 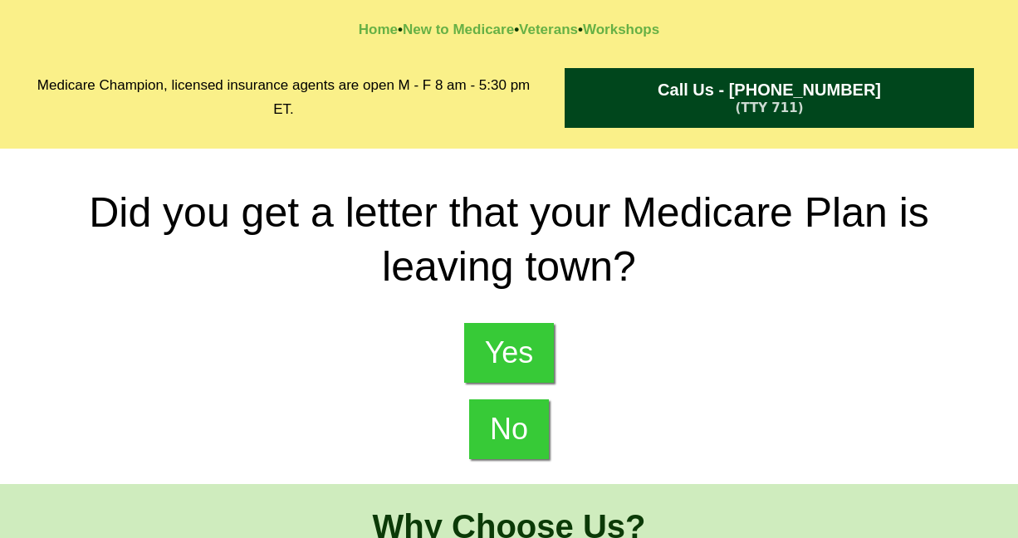 I want to click on h2: Medicare Champion, licensed insurance agents are open M - F 8 am - 5:30 pm ET., so click(x=283, y=98).